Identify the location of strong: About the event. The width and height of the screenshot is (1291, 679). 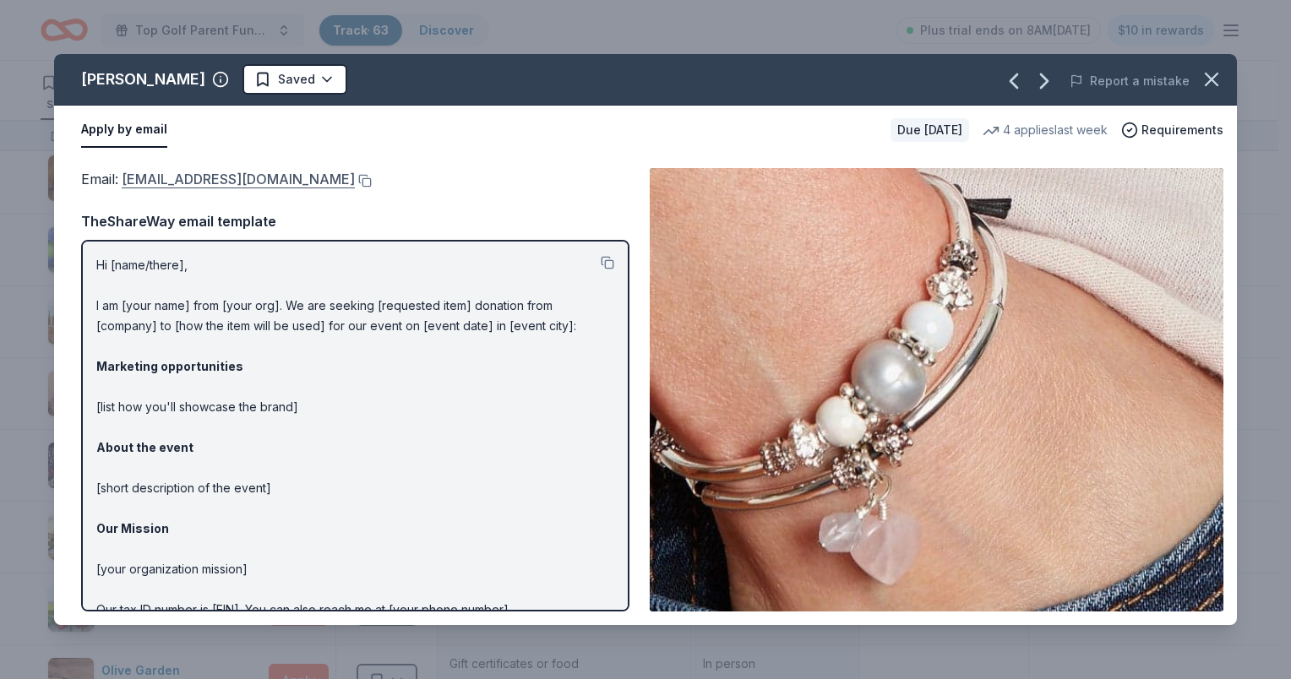
(145, 447).